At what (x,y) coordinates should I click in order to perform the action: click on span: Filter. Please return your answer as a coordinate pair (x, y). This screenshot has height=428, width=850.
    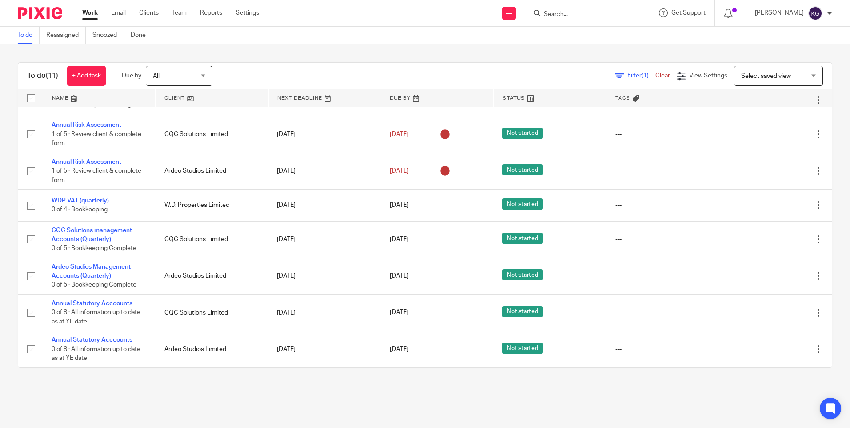
    Looking at the image, I should click on (641, 76).